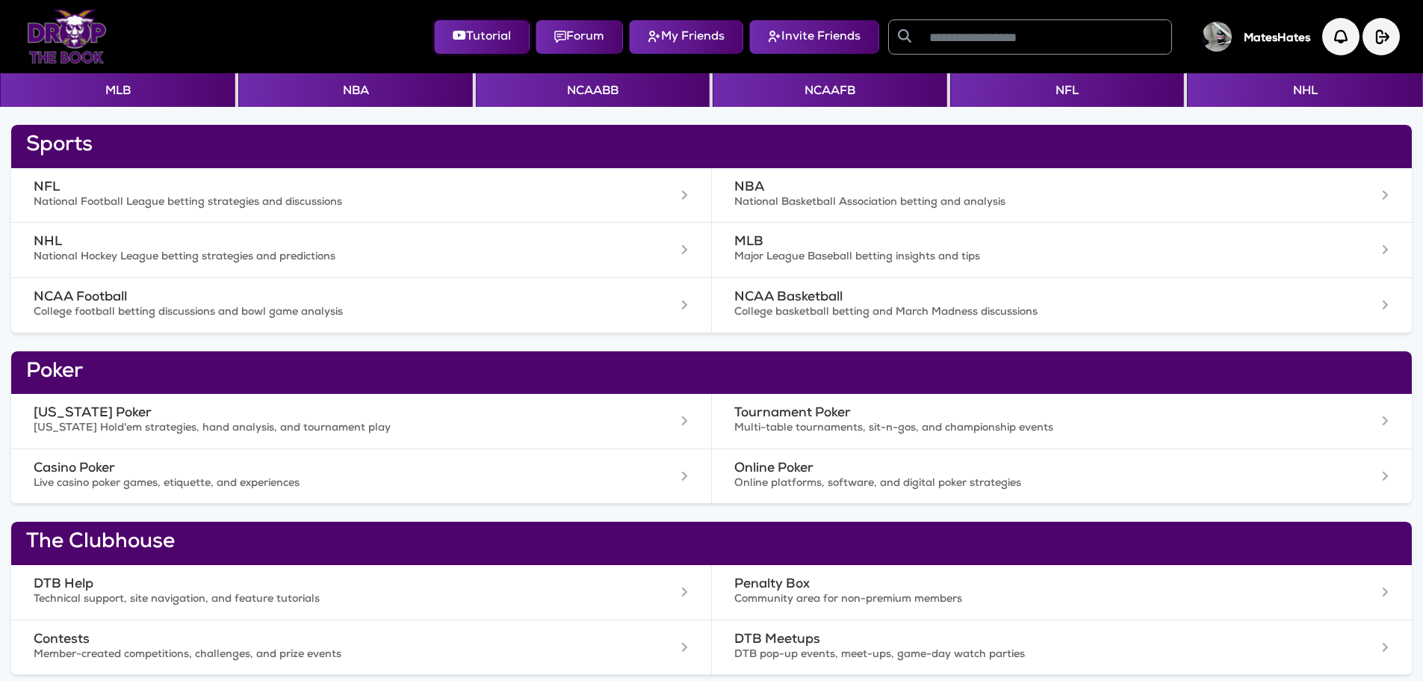 The width and height of the screenshot is (1423, 681). Describe the element at coordinates (711, 543) in the screenshot. I see `h2: The Clubhouse` at that location.